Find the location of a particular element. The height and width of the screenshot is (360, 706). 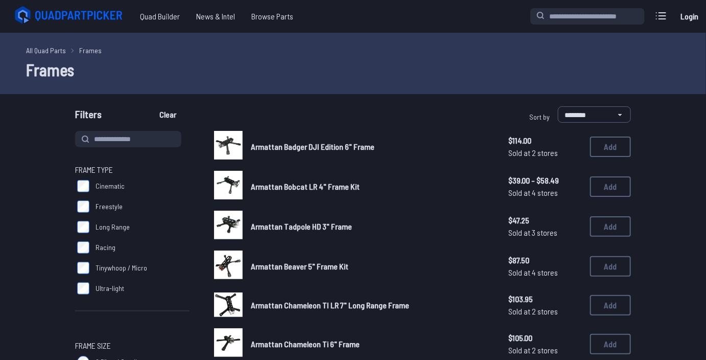

span: $39.00 - $58.49 is located at coordinates (545, 180).